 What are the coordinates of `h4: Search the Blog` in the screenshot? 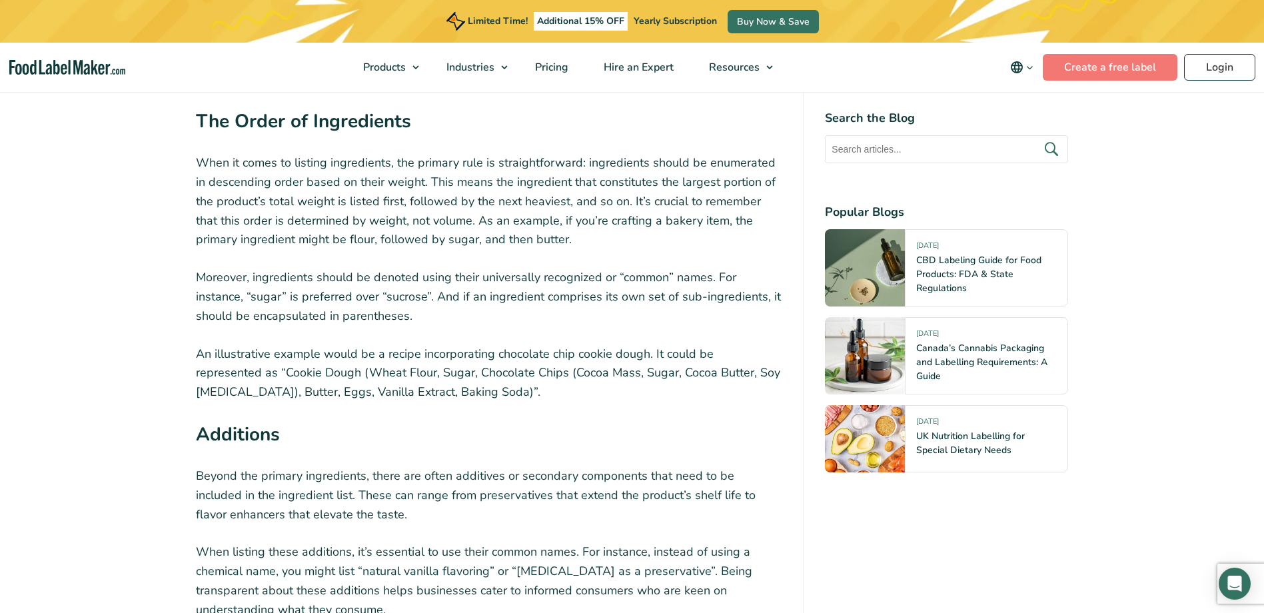 It's located at (946, 118).